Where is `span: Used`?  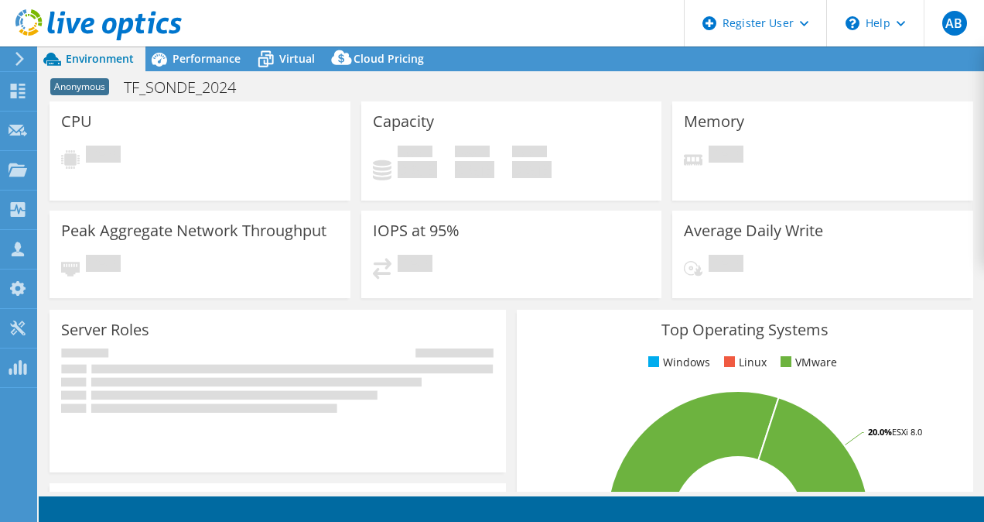
span: Used is located at coordinates (415, 153).